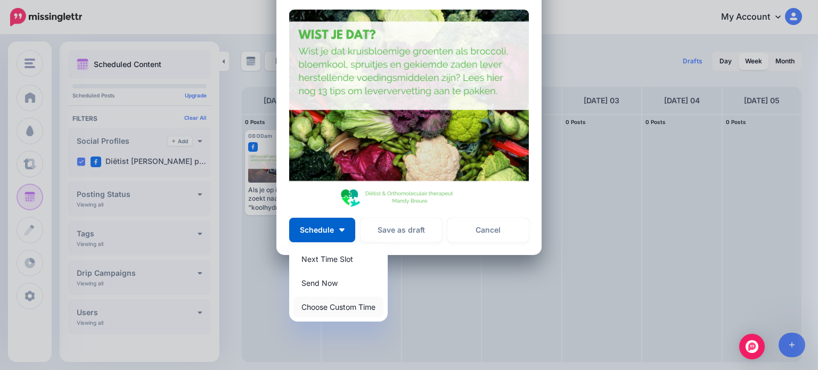  I want to click on button: Save as draft, so click(401, 230).